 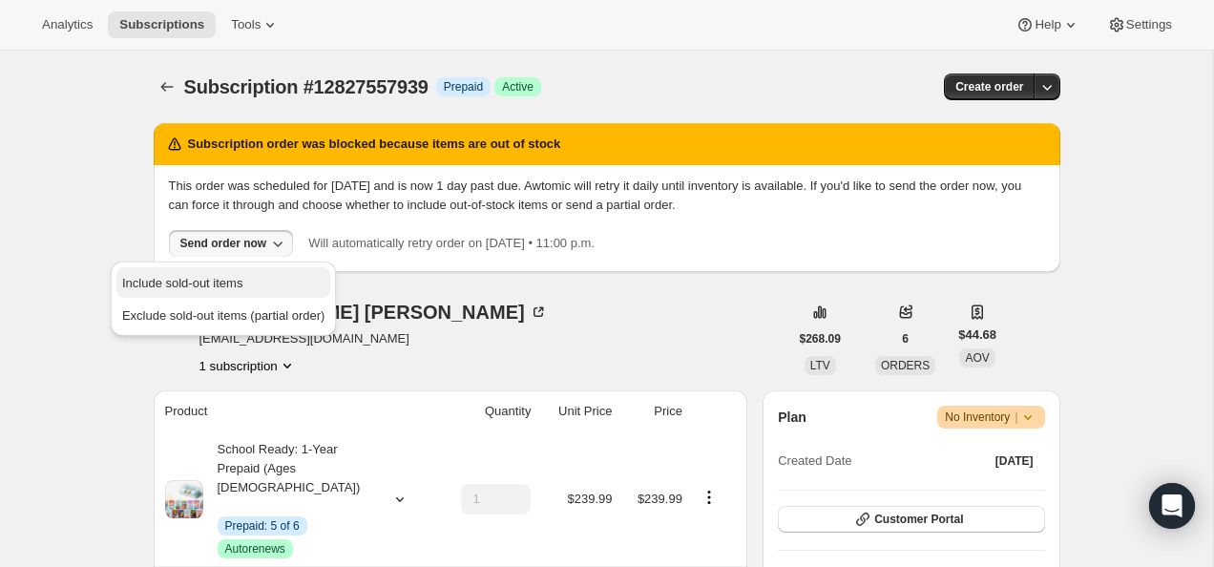 I want to click on img: product img, so click(x=184, y=499).